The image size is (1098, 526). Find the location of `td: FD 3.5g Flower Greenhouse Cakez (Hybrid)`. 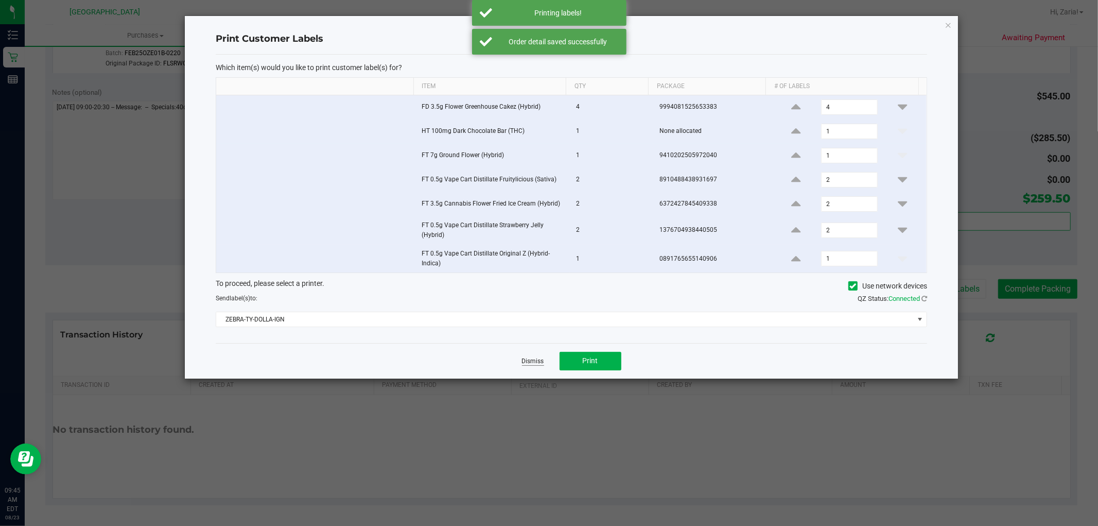

td: FD 3.5g Flower Greenhouse Cakez (Hybrid) is located at coordinates (493, 107).